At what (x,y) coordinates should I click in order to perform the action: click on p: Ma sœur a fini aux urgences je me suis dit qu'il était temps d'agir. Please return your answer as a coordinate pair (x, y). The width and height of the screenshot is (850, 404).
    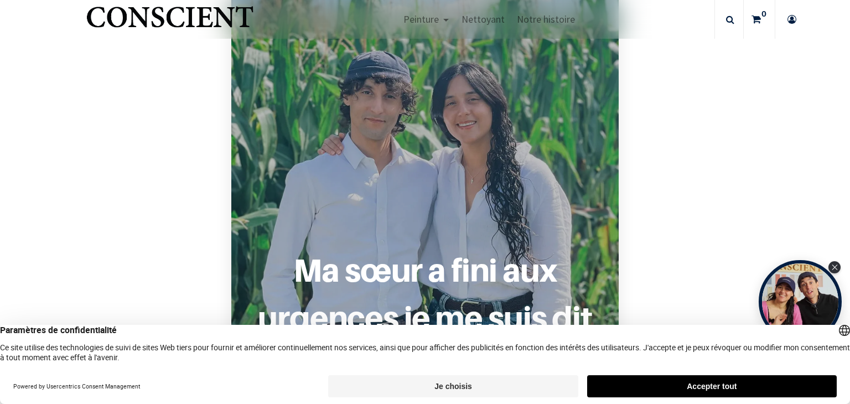
    Looking at the image, I should click on (425, 318).